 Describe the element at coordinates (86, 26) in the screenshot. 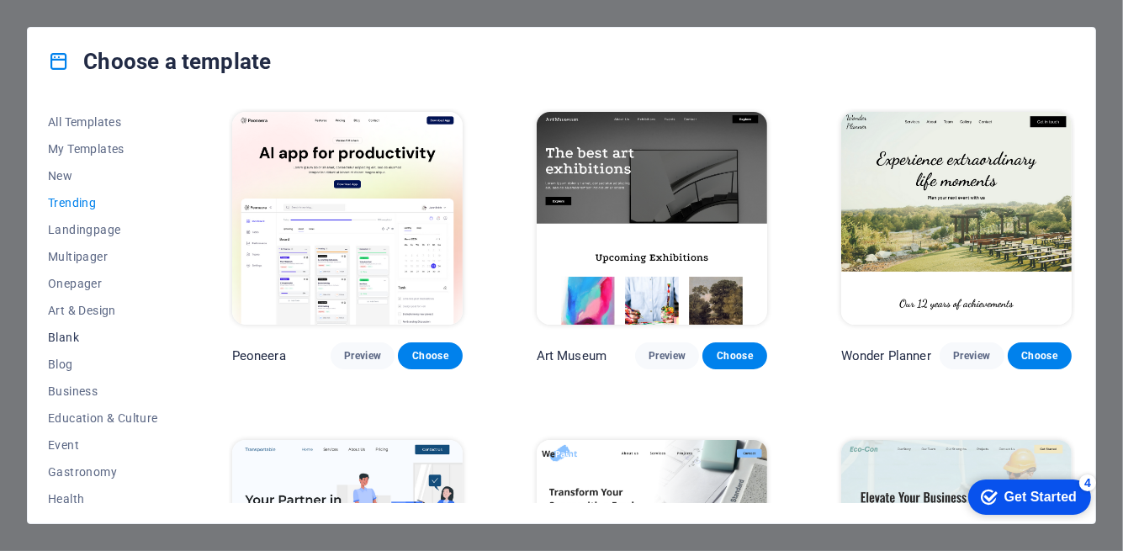

I see `div: Get Started` at that location.